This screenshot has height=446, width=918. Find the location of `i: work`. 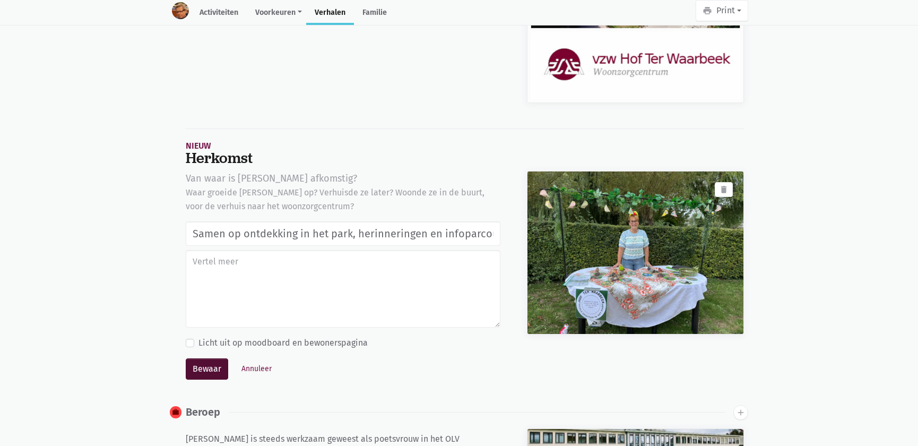

i: work is located at coordinates (176, 412).